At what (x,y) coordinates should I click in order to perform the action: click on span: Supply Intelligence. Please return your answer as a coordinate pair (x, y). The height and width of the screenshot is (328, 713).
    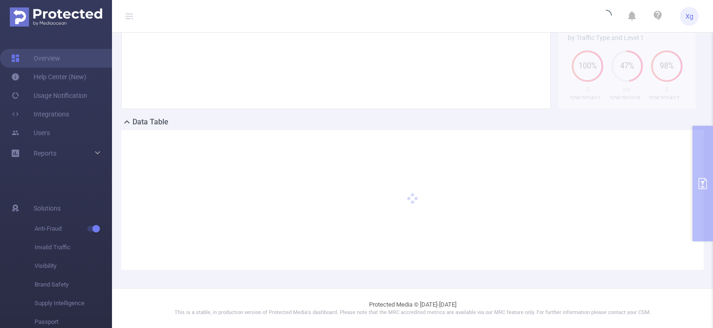
    Looking at the image, I should click on (73, 304).